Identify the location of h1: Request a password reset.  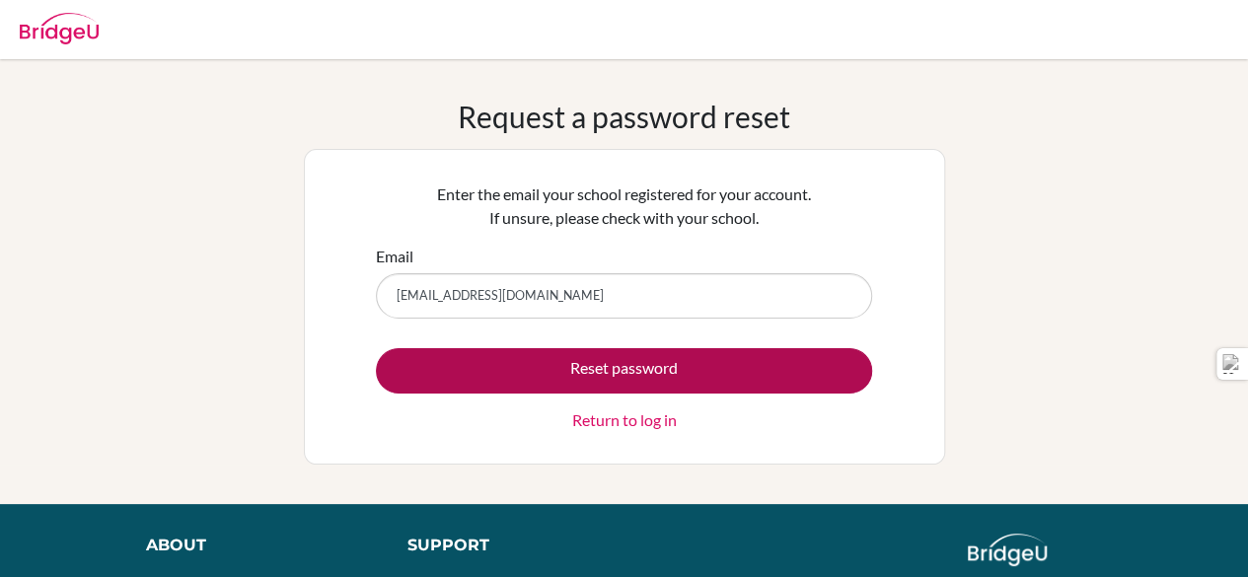
(623, 116).